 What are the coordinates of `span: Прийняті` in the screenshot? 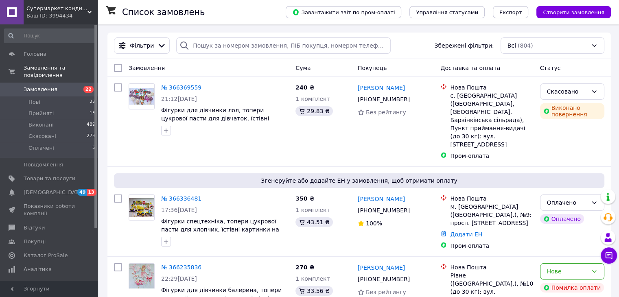 It's located at (41, 113).